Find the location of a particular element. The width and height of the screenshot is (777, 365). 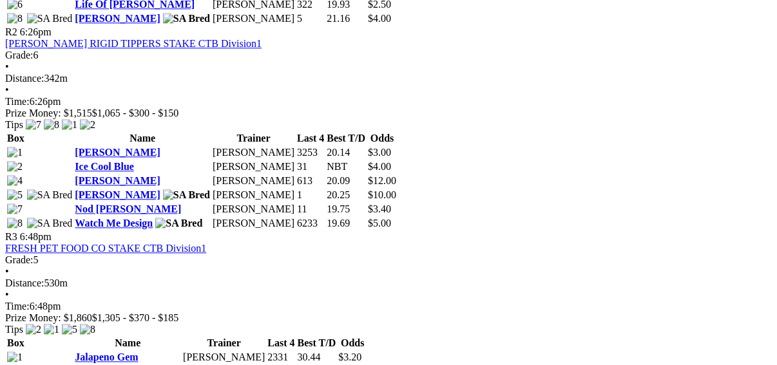

td: 21.16 is located at coordinates (346, 19).